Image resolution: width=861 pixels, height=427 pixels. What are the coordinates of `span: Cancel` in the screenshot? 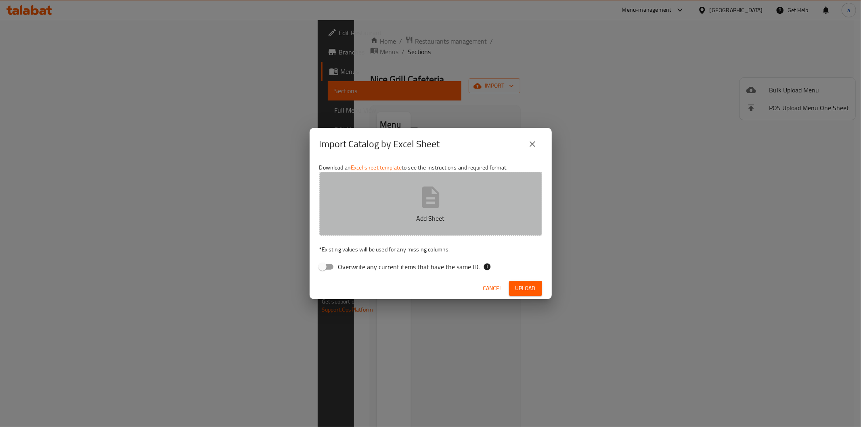 It's located at (493, 288).